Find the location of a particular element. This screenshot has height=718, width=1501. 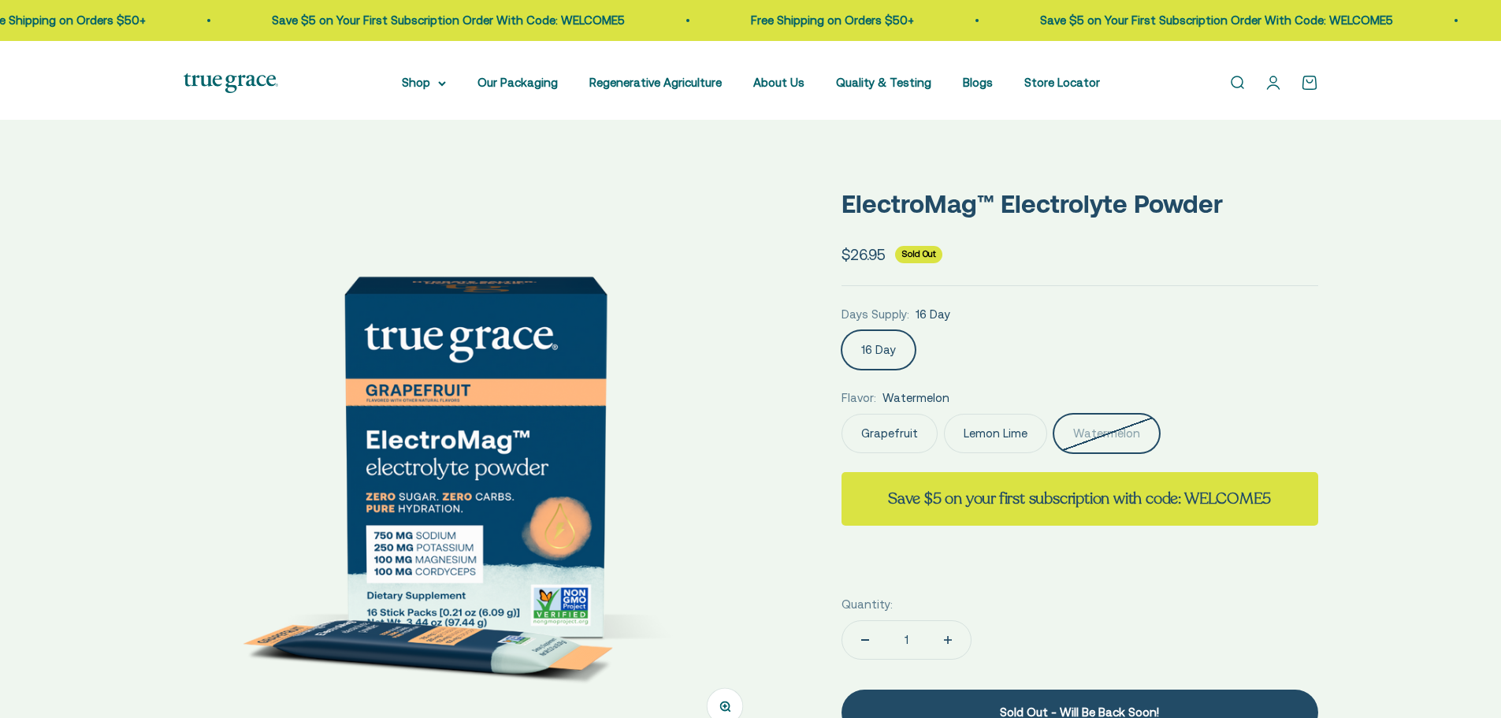

sold-out-badge: Sold Out is located at coordinates (919, 255).